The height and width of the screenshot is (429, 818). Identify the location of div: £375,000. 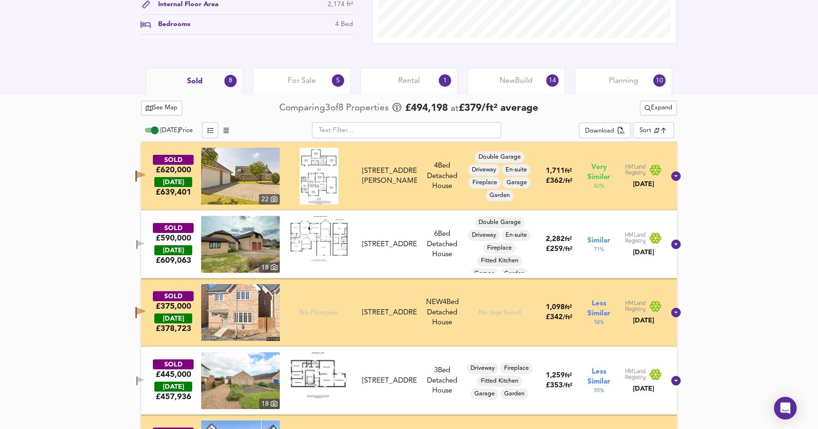
(173, 306).